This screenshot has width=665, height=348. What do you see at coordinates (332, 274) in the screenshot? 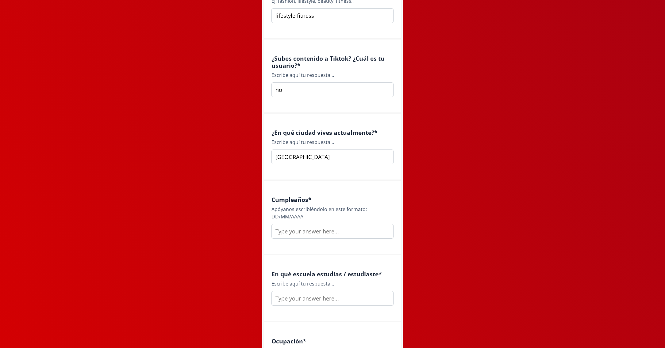
I see `h4: En qué escuela estudias / estudiaste *` at bounding box center [332, 274].